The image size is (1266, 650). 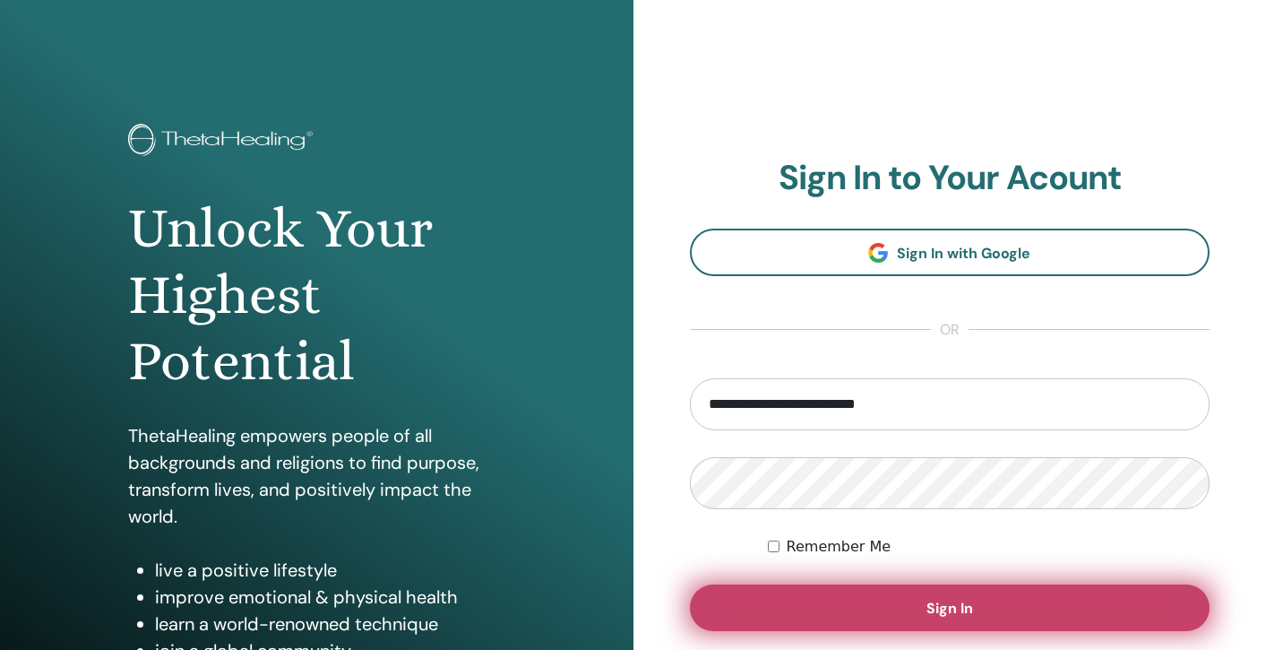 I want to click on label: Remember Me, so click(x=839, y=547).